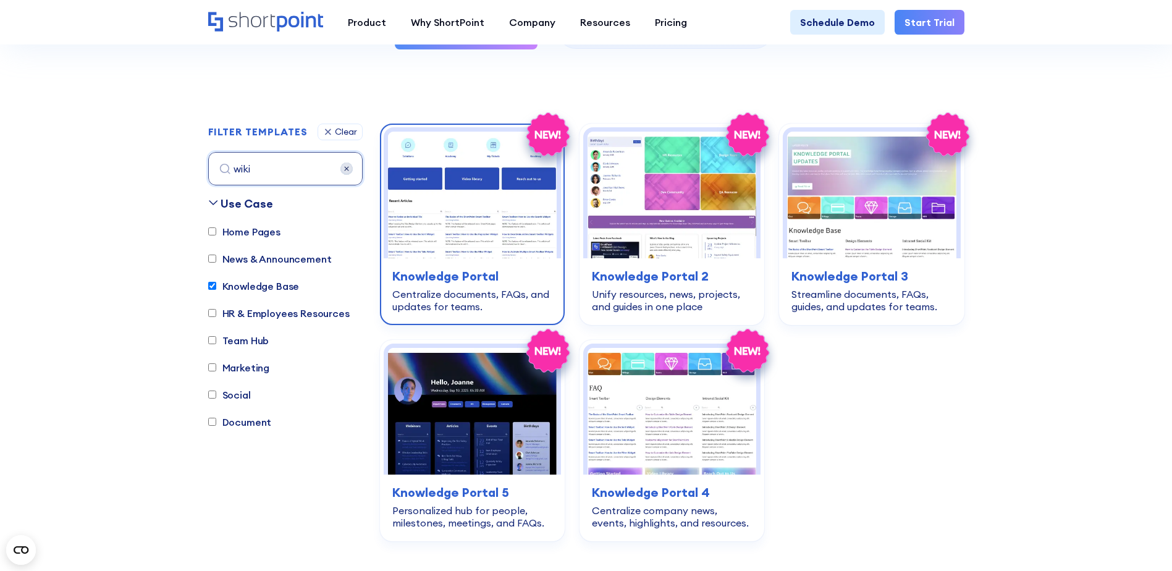 This screenshot has width=1172, height=571. What do you see at coordinates (239, 341) in the screenshot?
I see `label: Team Hub` at bounding box center [239, 341].